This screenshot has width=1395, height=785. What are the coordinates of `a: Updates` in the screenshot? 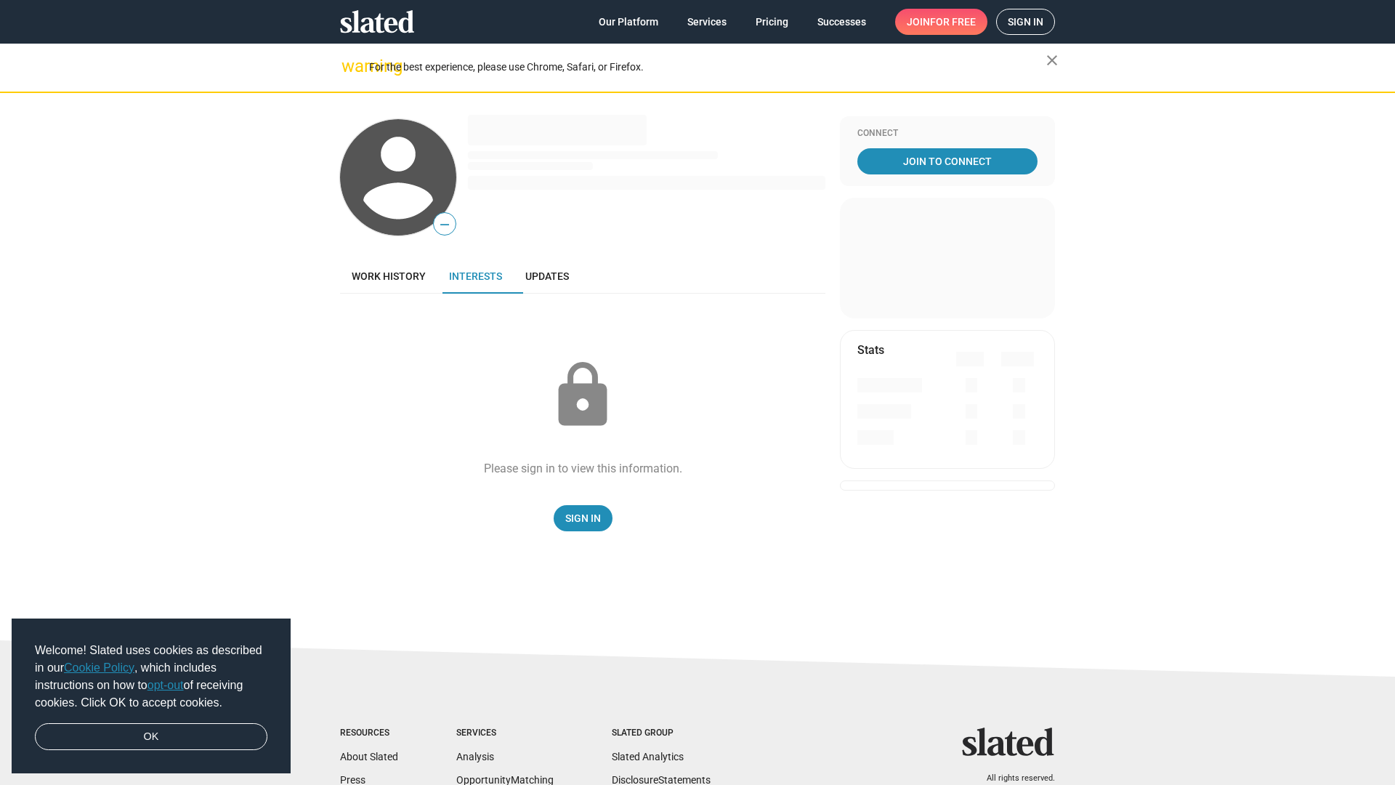 It's located at (547, 276).